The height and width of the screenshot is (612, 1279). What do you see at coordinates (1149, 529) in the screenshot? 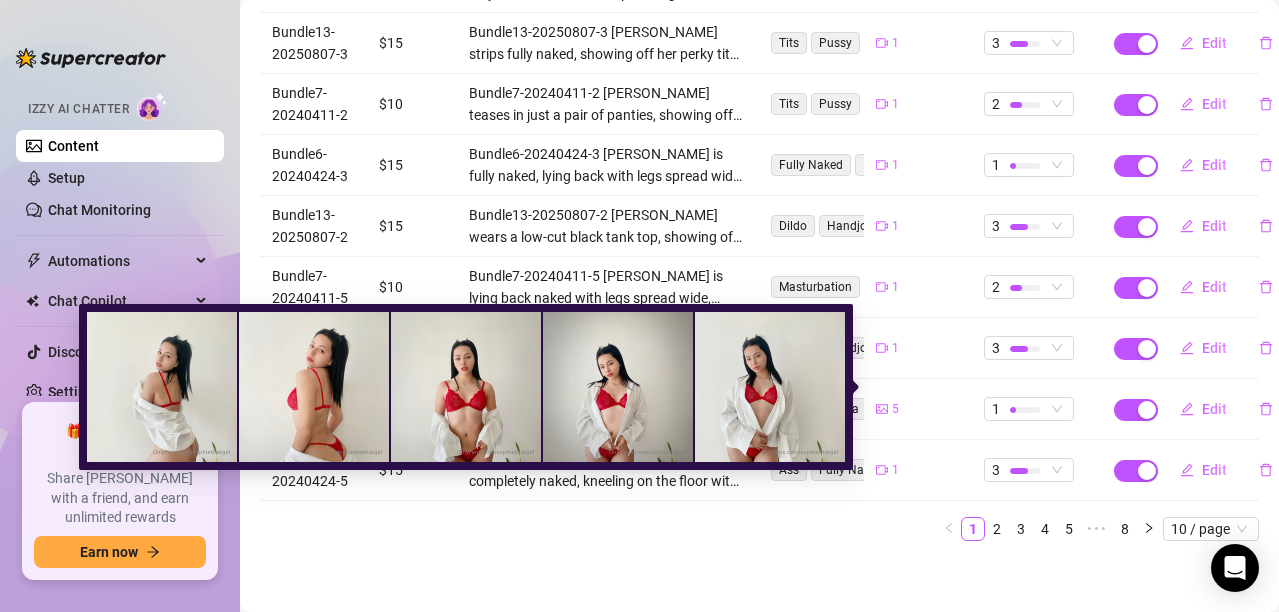
I see `button: right` at bounding box center [1149, 529].